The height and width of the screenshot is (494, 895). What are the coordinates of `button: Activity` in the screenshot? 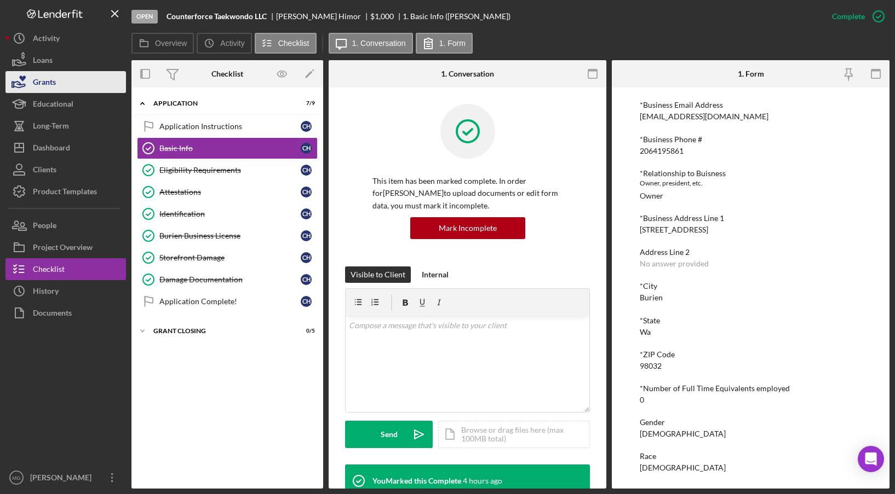 It's located at (224, 43).